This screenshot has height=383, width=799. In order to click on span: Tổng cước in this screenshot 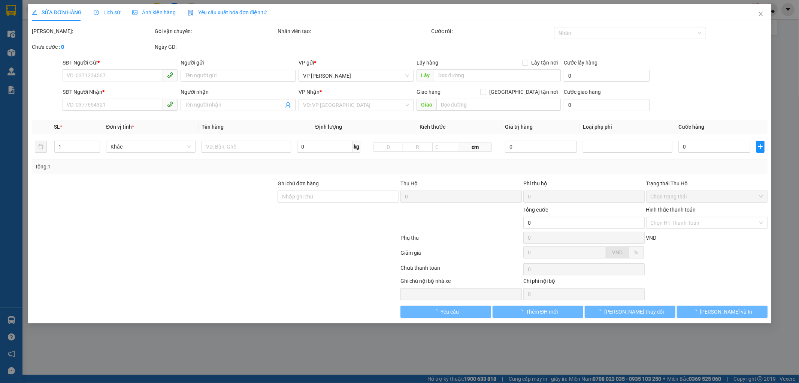, I will do `click(536, 210)`.